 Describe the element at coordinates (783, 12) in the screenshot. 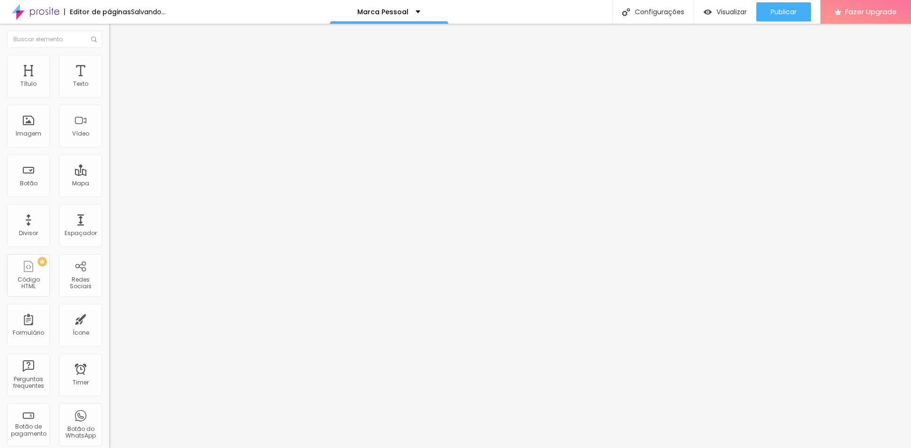

I see `button: Publicar` at that location.